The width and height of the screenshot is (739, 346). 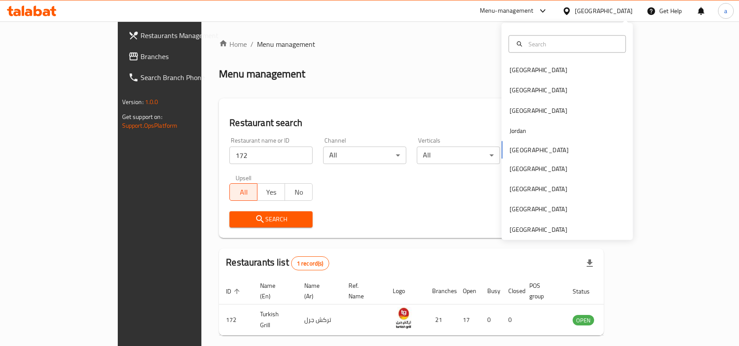 What do you see at coordinates (317, 291) in the screenshot?
I see `span: Name (Ar)` at bounding box center [317, 291].